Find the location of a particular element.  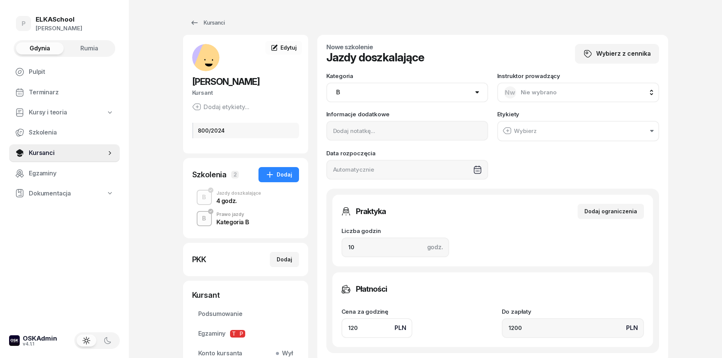

span: Terminarz is located at coordinates (71, 92).